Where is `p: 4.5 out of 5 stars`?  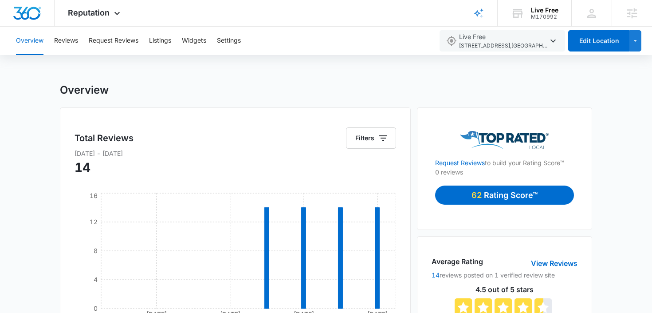
p: 4.5 out of 5 stars is located at coordinates (504, 289).